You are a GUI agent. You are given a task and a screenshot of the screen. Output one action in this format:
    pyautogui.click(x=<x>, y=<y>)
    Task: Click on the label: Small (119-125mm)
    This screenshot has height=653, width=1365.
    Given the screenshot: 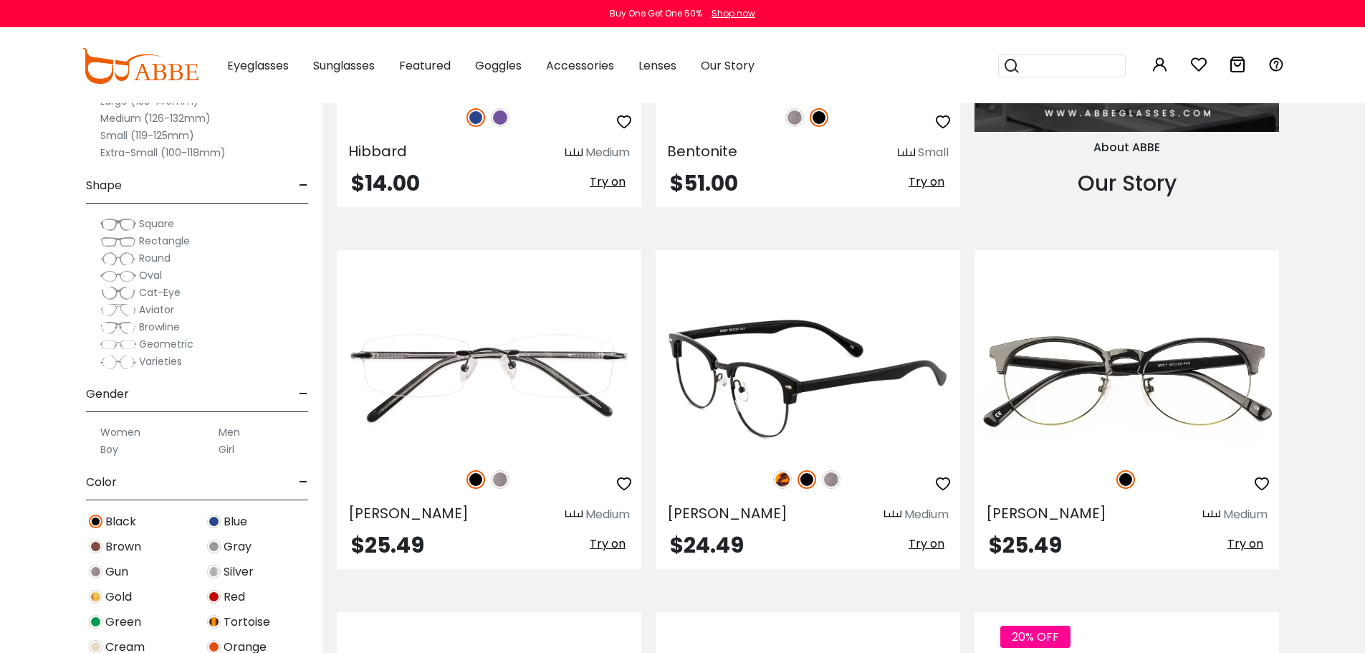 What is the action you would take?
    pyautogui.click(x=147, y=135)
    